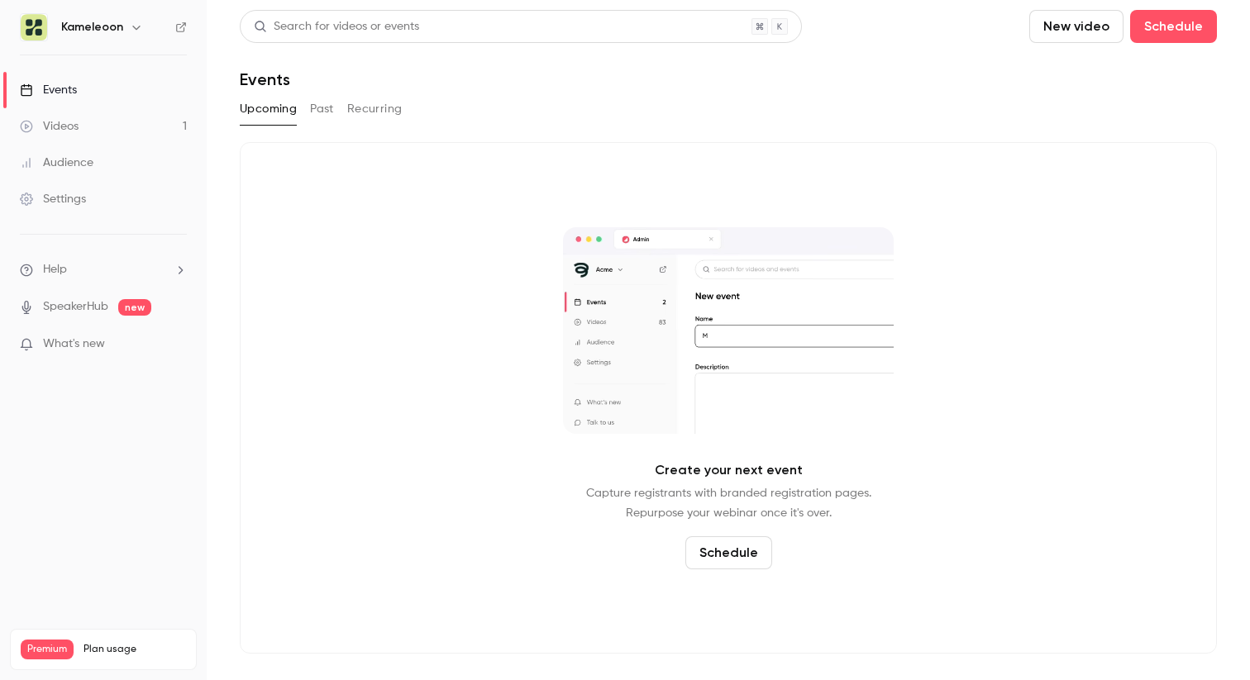 This screenshot has height=680, width=1250. Describe the element at coordinates (56, 163) in the screenshot. I see `div: Audience` at that location.